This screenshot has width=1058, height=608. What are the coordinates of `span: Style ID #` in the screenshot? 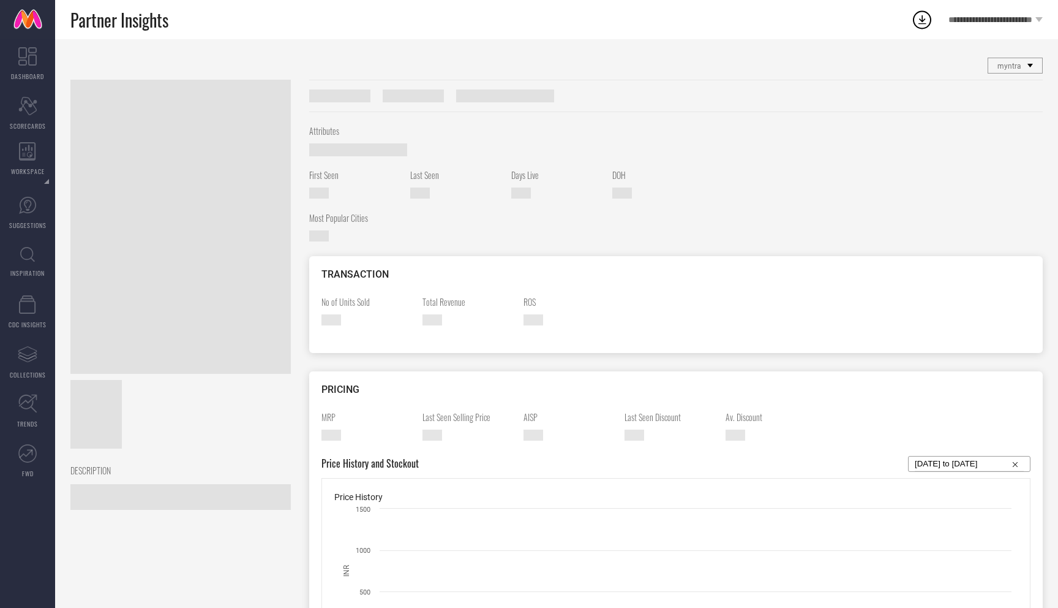 It's located at (340, 96).